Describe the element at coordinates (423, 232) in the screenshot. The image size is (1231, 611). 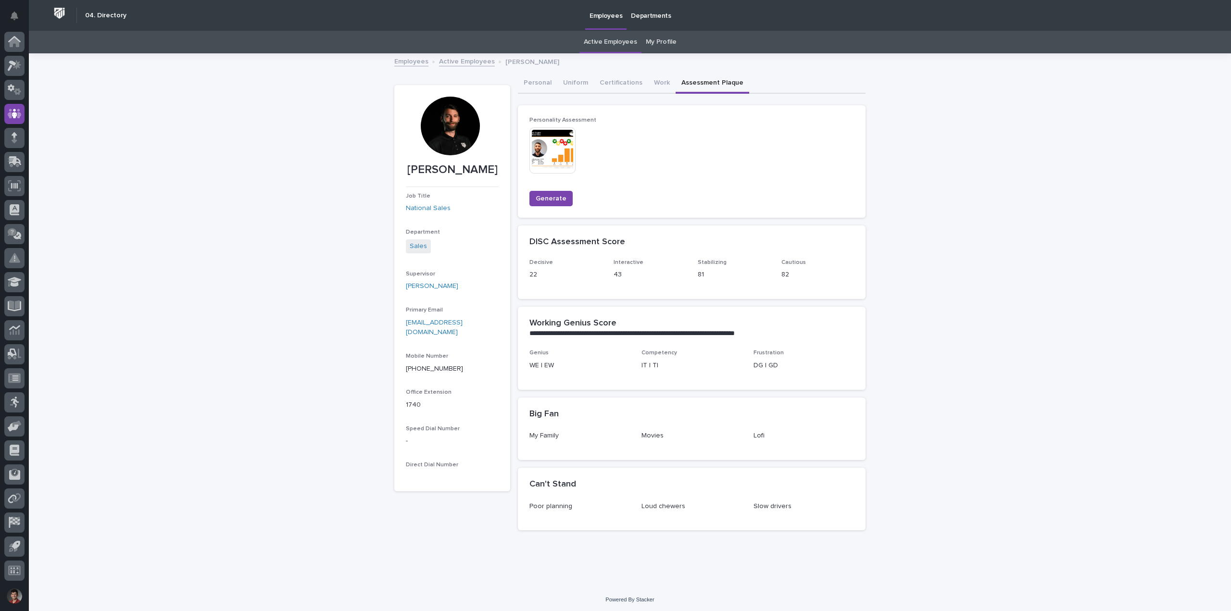
I see `span: Department` at that location.